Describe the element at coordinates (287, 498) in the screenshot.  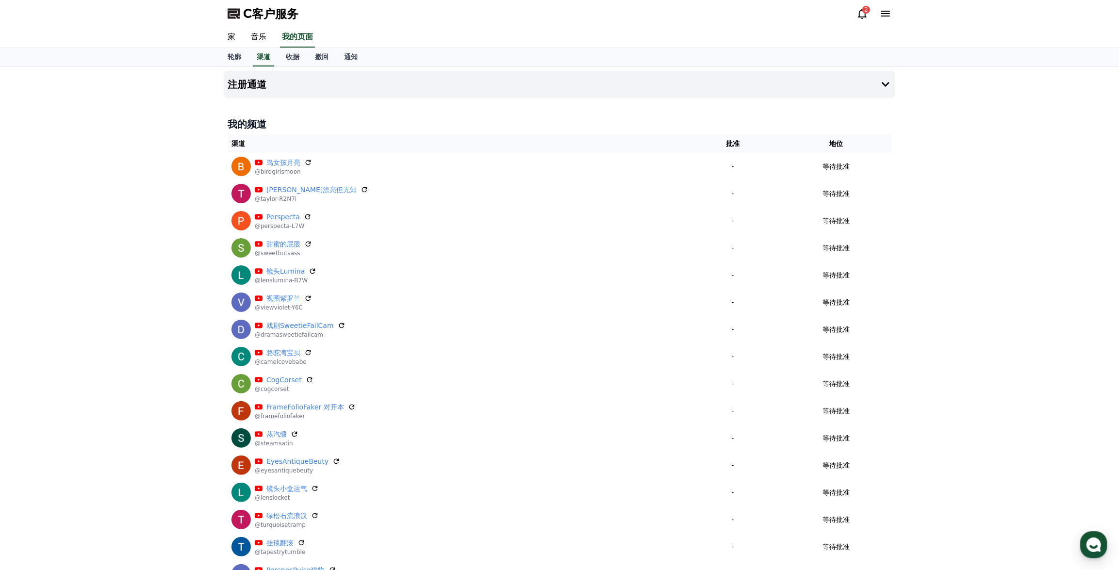
I see `p: @lenslocket` at that location.